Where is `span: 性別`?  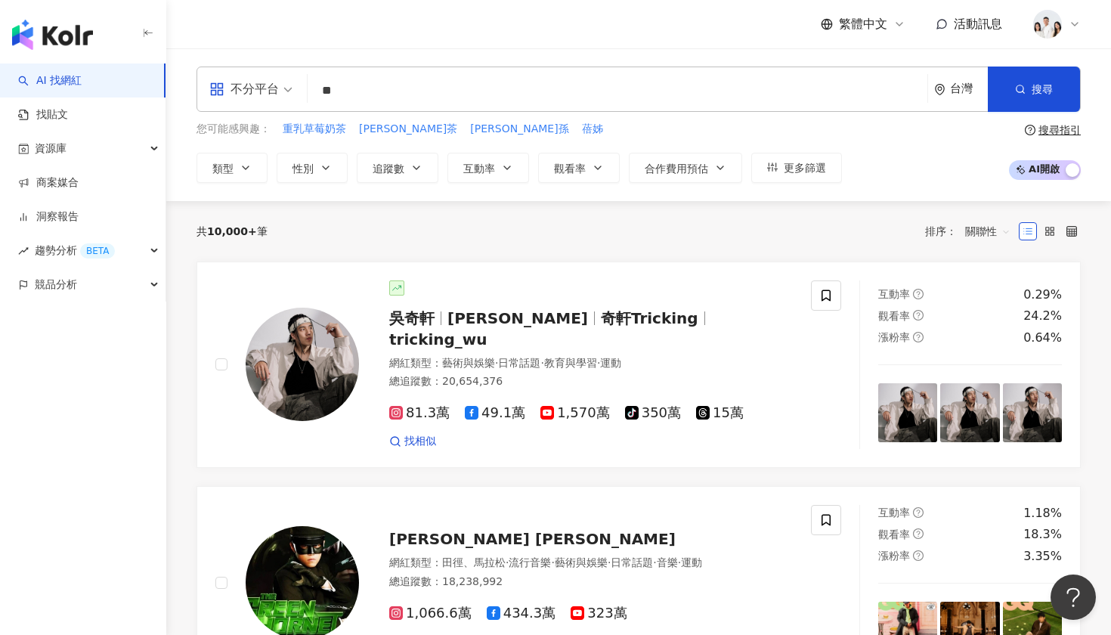 span: 性別 is located at coordinates (303, 169).